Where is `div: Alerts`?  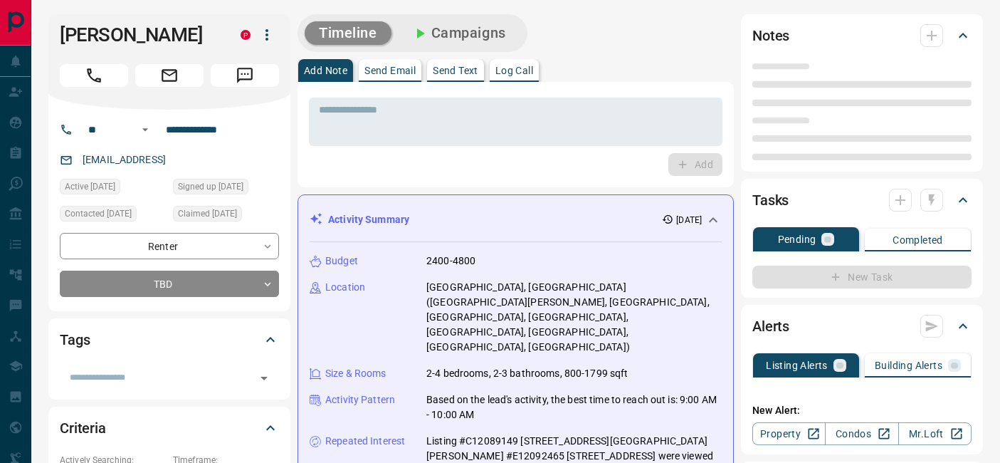 div: Alerts is located at coordinates (862, 326).